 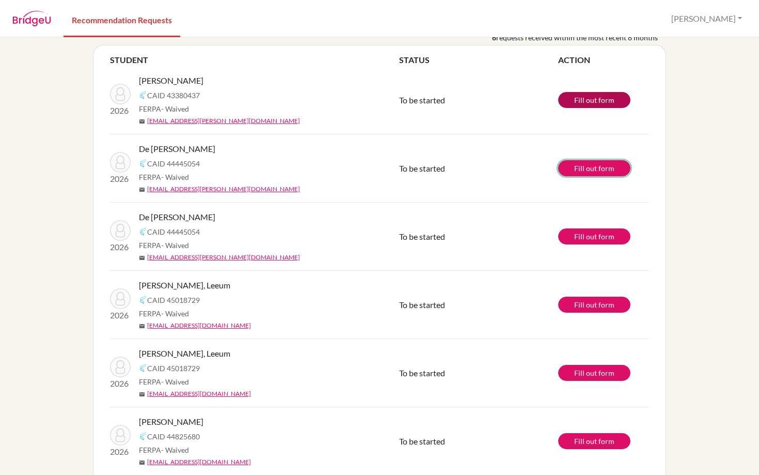 I want to click on th: STUDENT, so click(x=255, y=60).